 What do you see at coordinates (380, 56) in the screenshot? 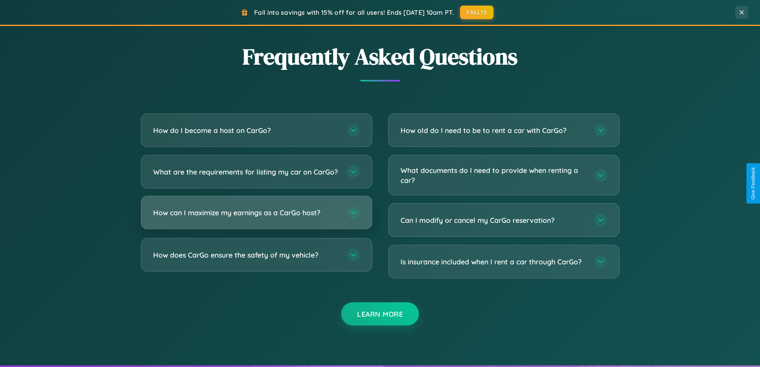
I see `h2: Frequently Asked Questions` at bounding box center [380, 56].